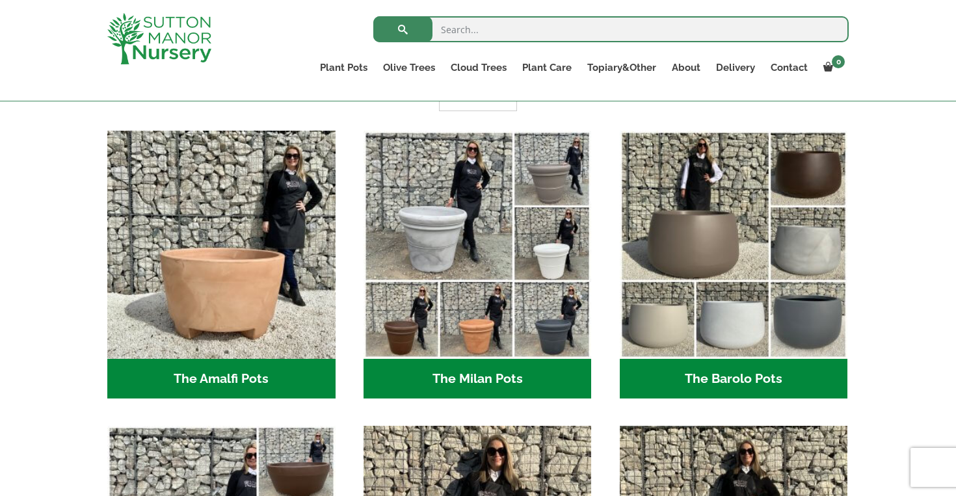 The height and width of the screenshot is (496, 956). Describe the element at coordinates (479, 68) in the screenshot. I see `a: Cloud Trees` at that location.